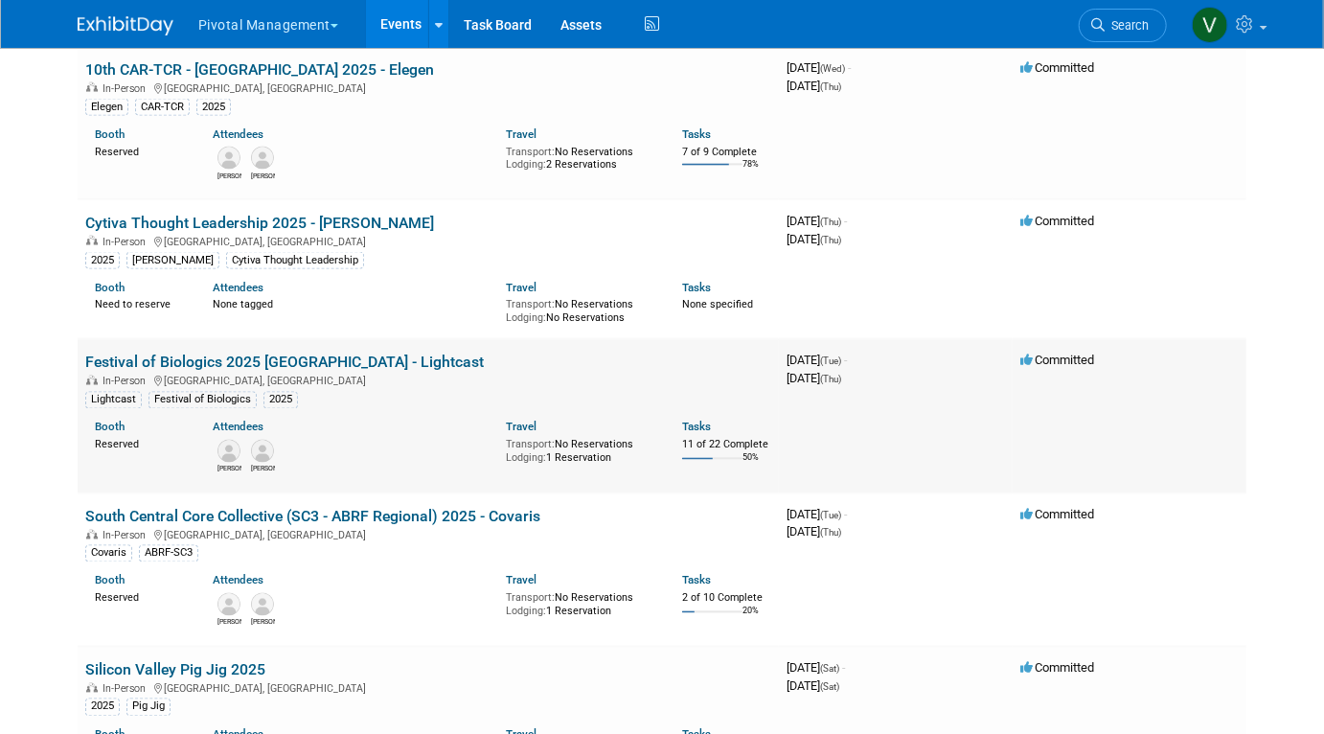  I want to click on a: Search, so click(1123, 25).